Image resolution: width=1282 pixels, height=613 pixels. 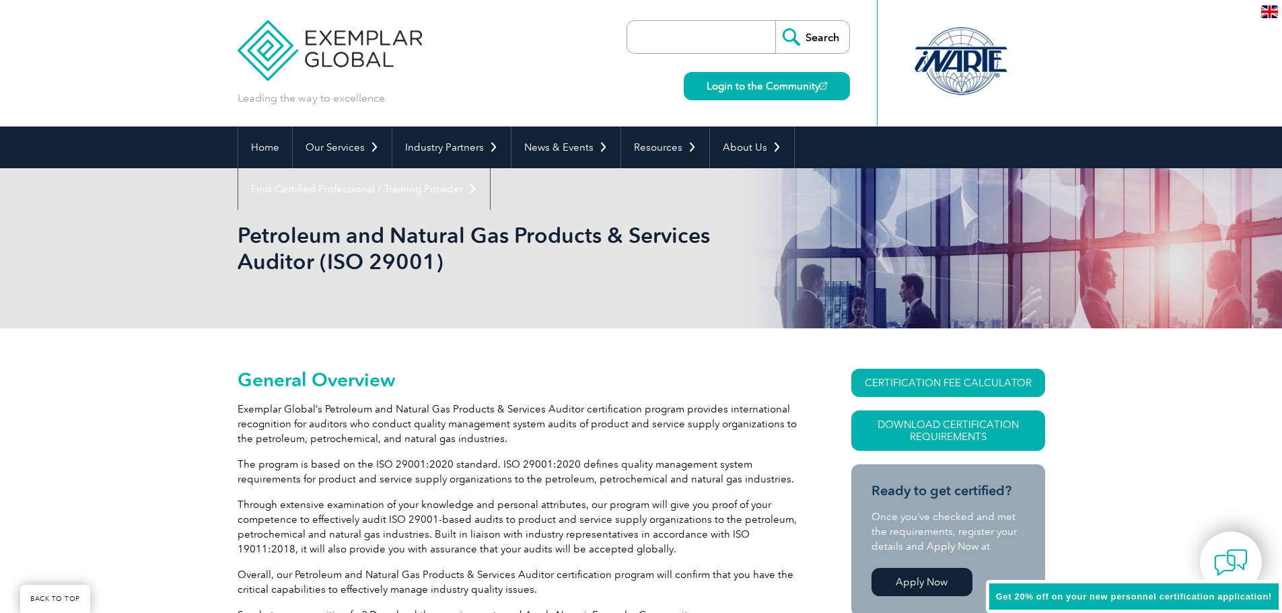 I want to click on a: Industry Partners, so click(x=452, y=147).